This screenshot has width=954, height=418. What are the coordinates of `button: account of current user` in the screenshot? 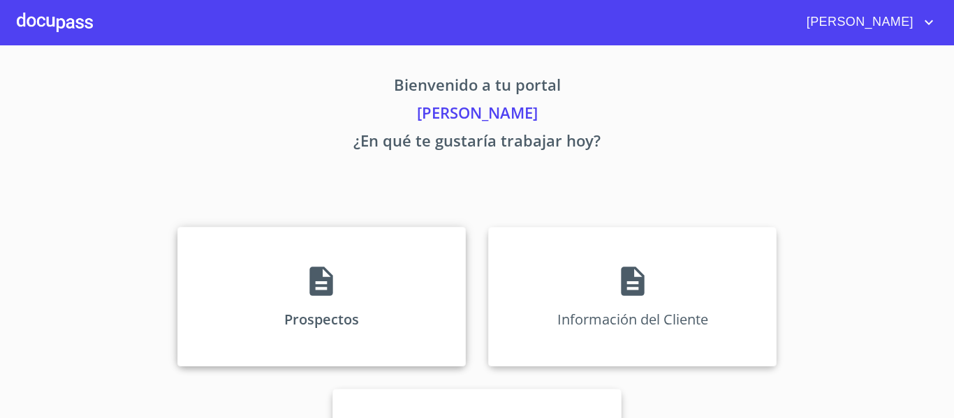 It's located at (867, 22).